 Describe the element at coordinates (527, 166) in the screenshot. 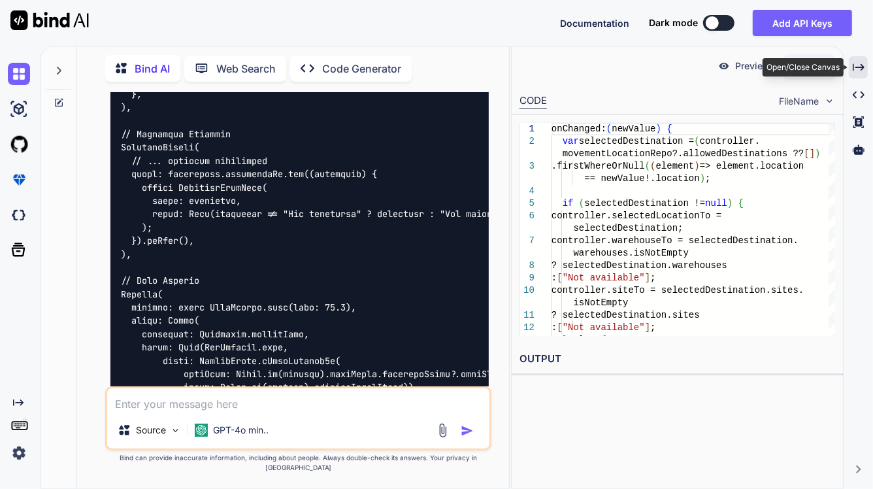

I see `div: 3` at that location.